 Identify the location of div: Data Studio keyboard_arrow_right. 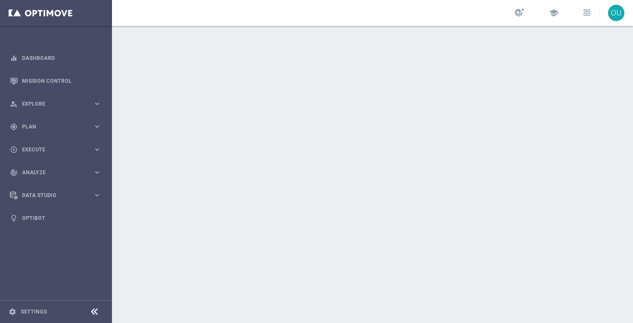
(56, 195).